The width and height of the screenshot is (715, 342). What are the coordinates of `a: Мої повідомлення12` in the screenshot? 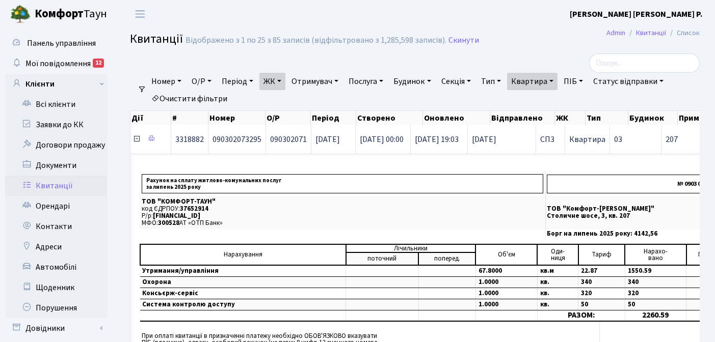 It's located at (56, 64).